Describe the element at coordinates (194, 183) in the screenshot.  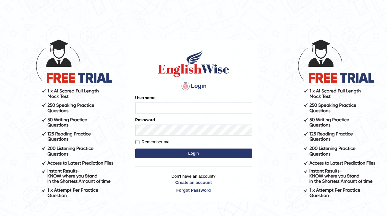
I see `p: Don't have an account?` at that location.